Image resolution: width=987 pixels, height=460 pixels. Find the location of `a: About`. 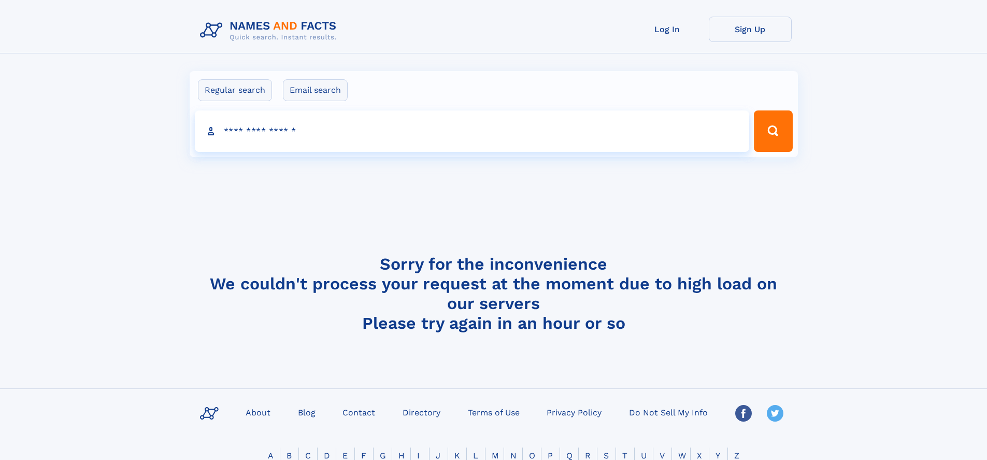

a: About is located at coordinates (258, 412).